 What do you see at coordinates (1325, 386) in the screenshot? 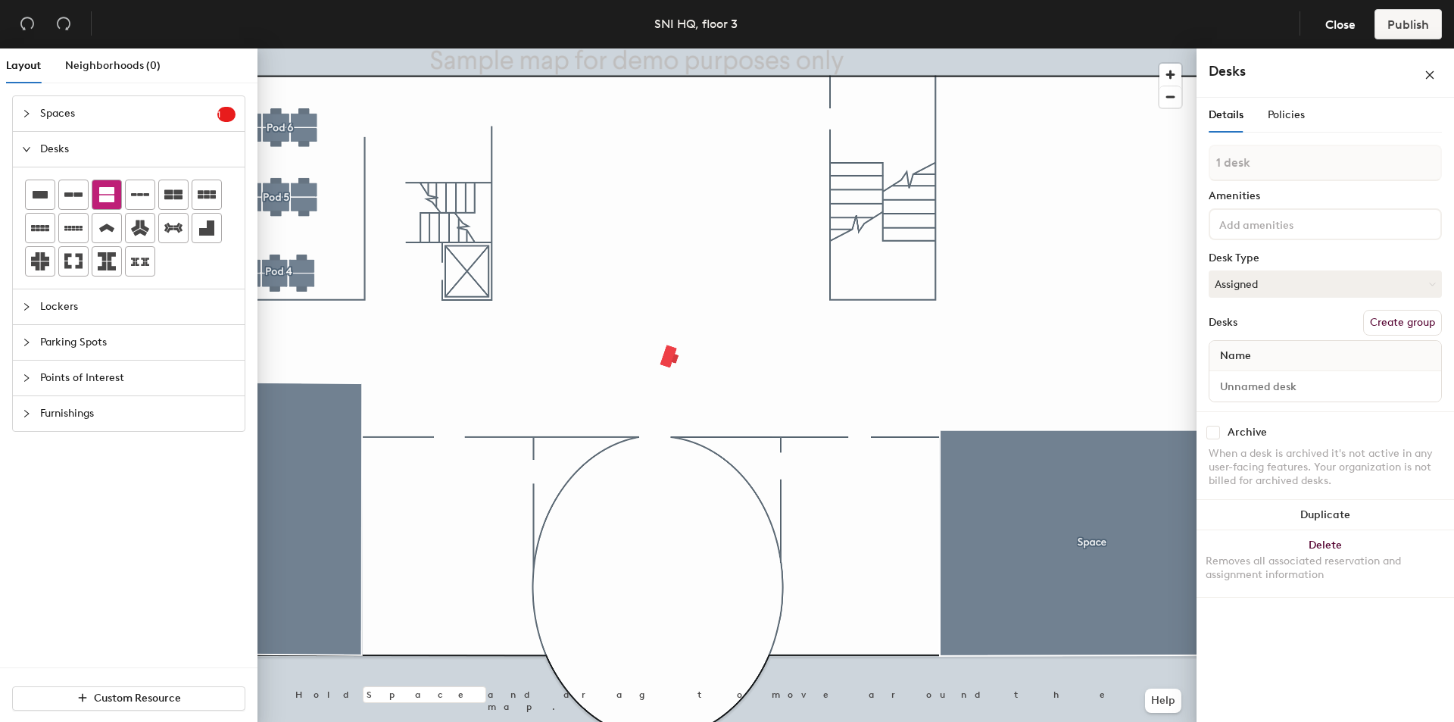
I see `input: Unnamed desk` at bounding box center [1325, 386].